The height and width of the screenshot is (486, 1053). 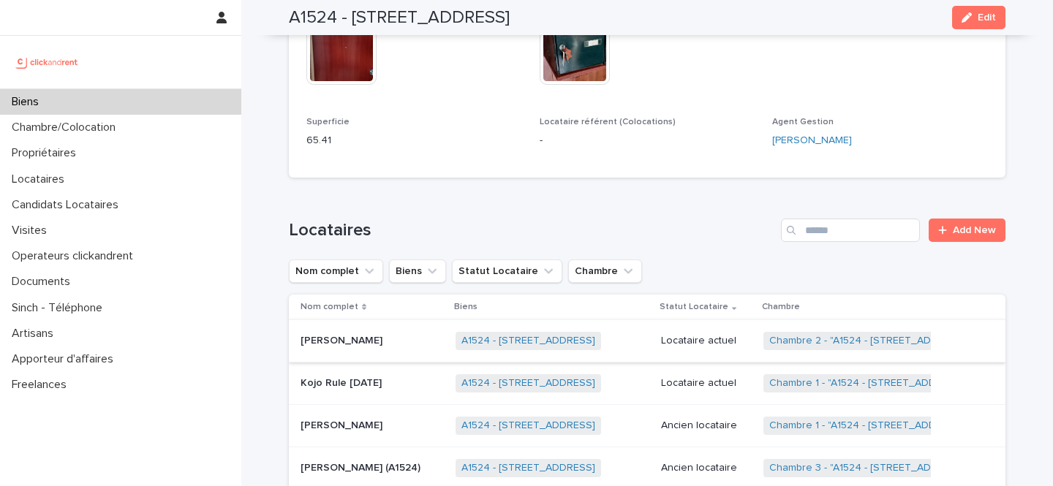 What do you see at coordinates (328, 122) in the screenshot?
I see `span: Superficie` at bounding box center [328, 122].